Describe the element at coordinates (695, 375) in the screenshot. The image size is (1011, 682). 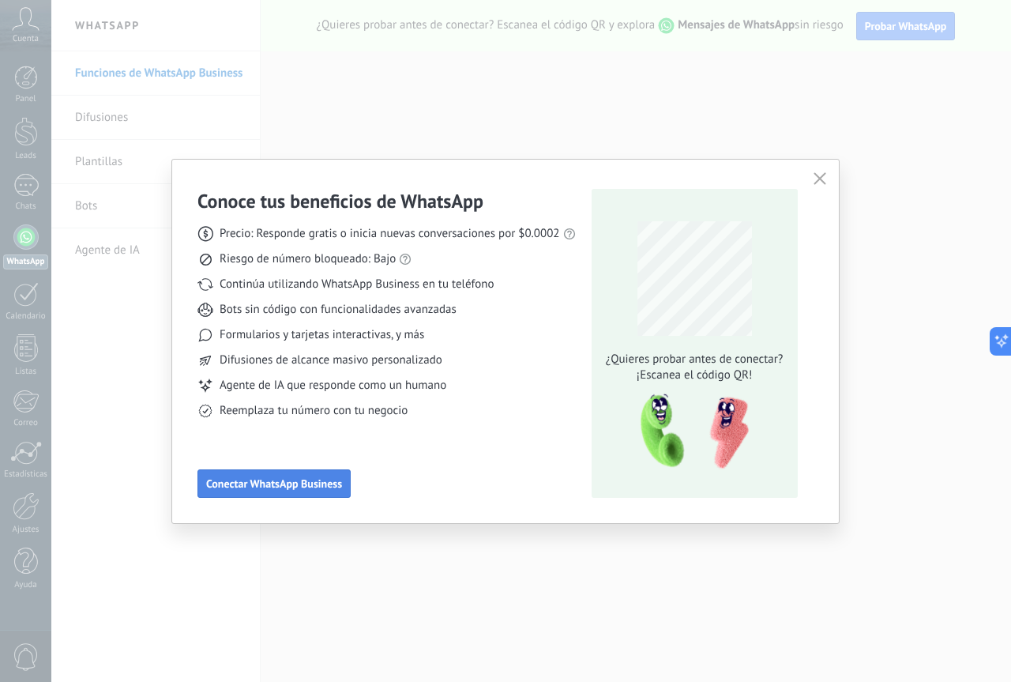
I see `span: ¡Escanea el código QR!` at that location.